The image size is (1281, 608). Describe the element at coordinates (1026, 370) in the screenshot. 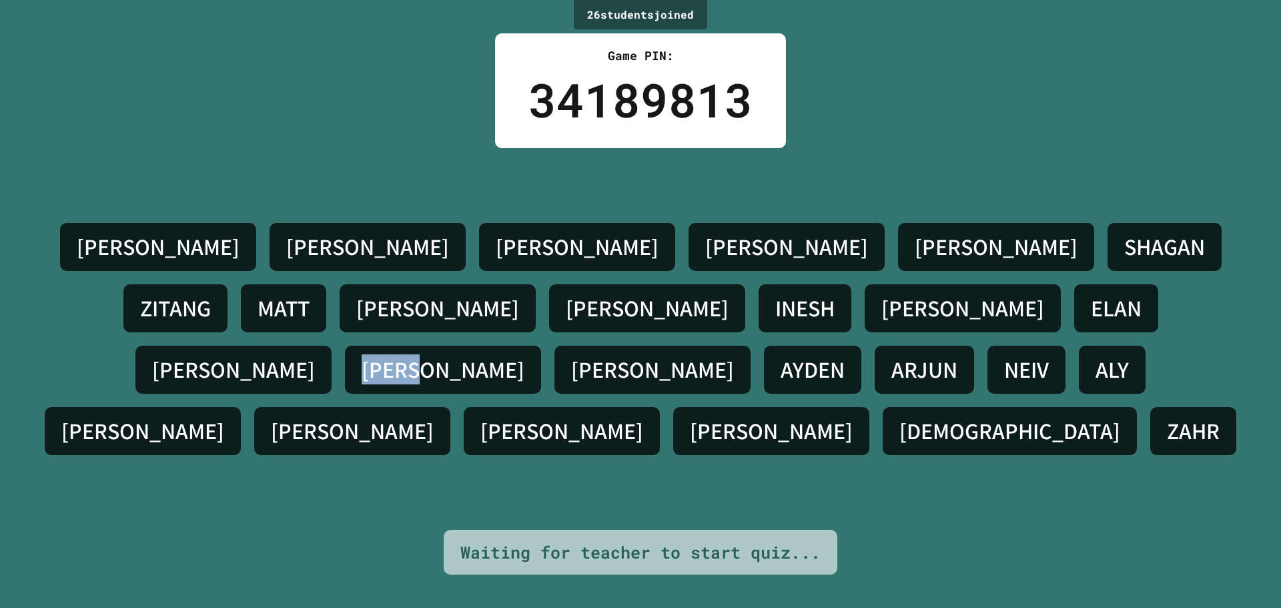

I see `h4: NEIV` at that location.